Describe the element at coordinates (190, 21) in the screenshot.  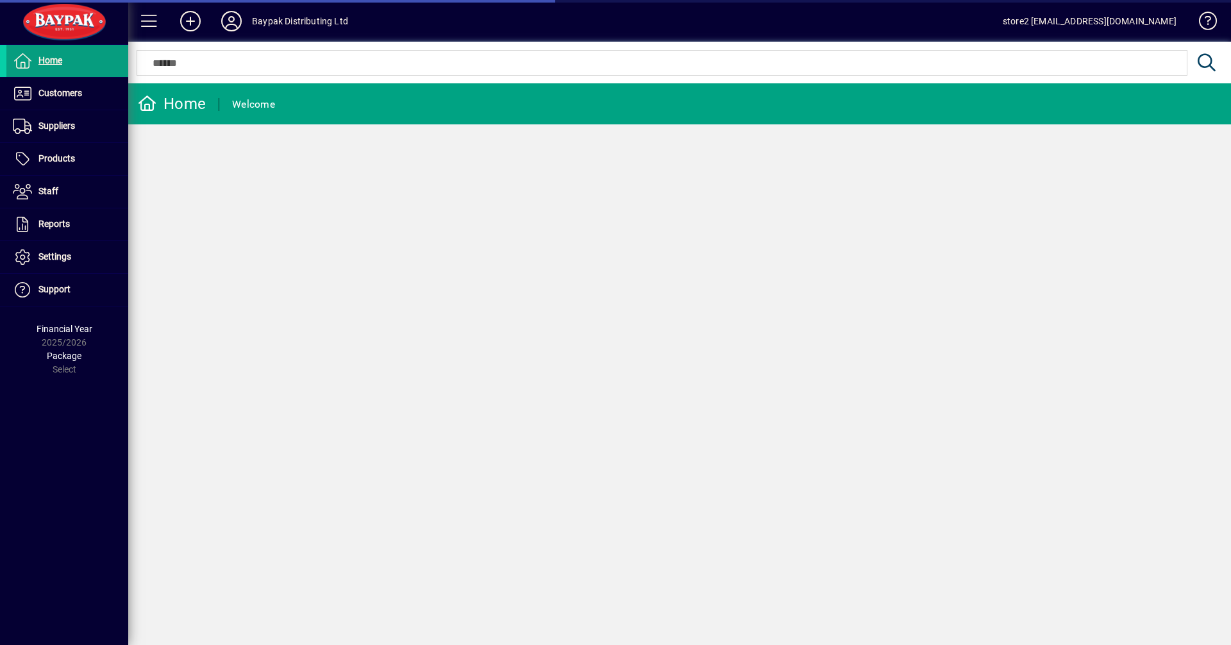
I see `button: Add` at that location.